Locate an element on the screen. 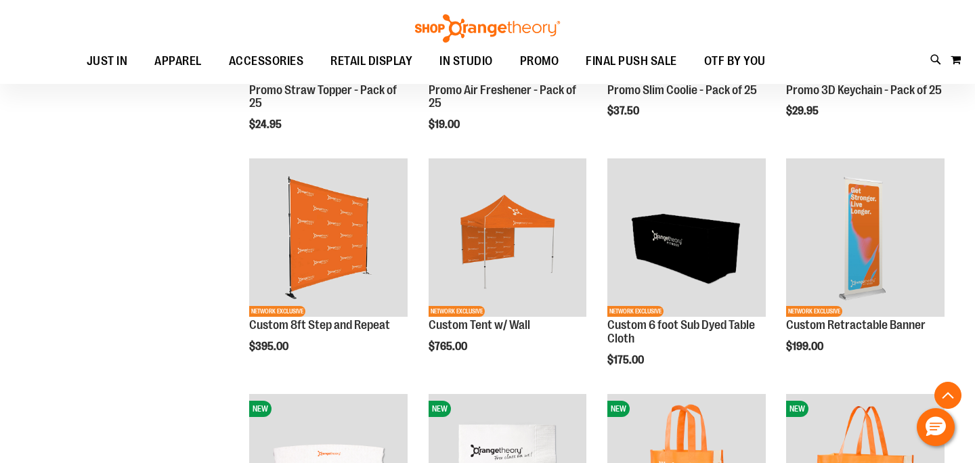 The width and height of the screenshot is (975, 463). img: OTF Custom Tent w/single sided wall Orange is located at coordinates (508, 238).